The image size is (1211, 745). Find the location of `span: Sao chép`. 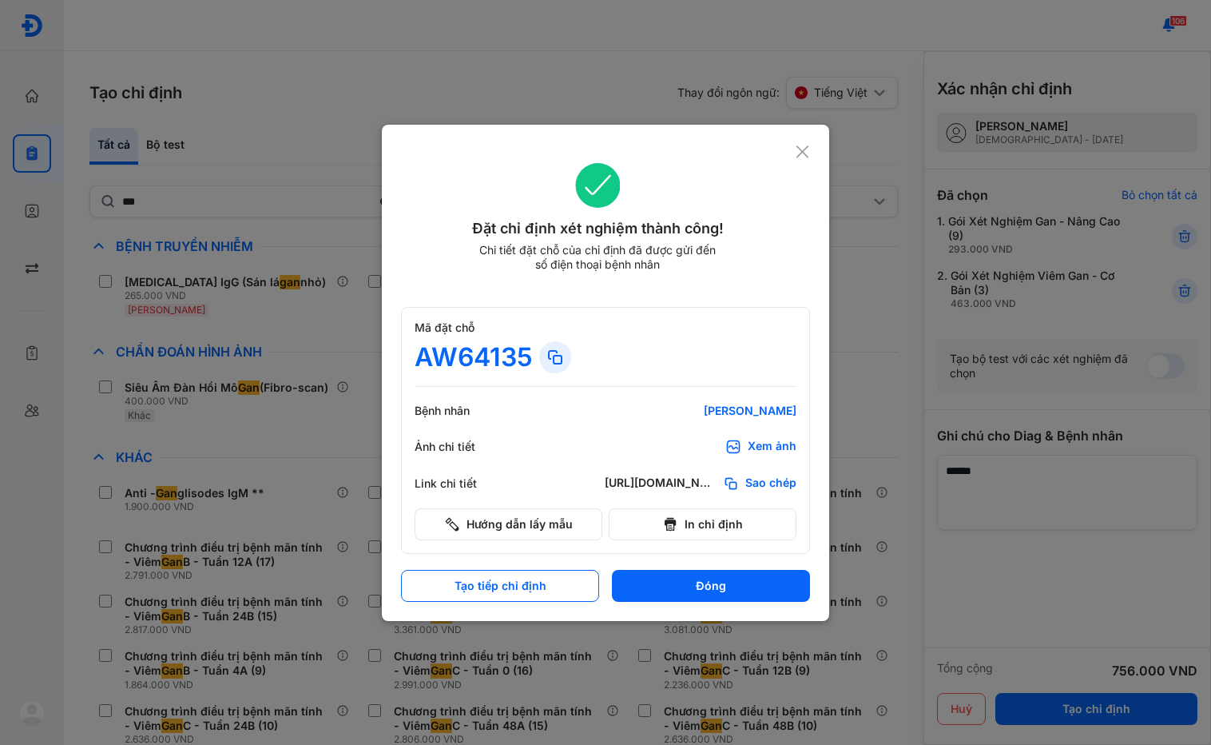

span: Sao chép is located at coordinates (771, 483).